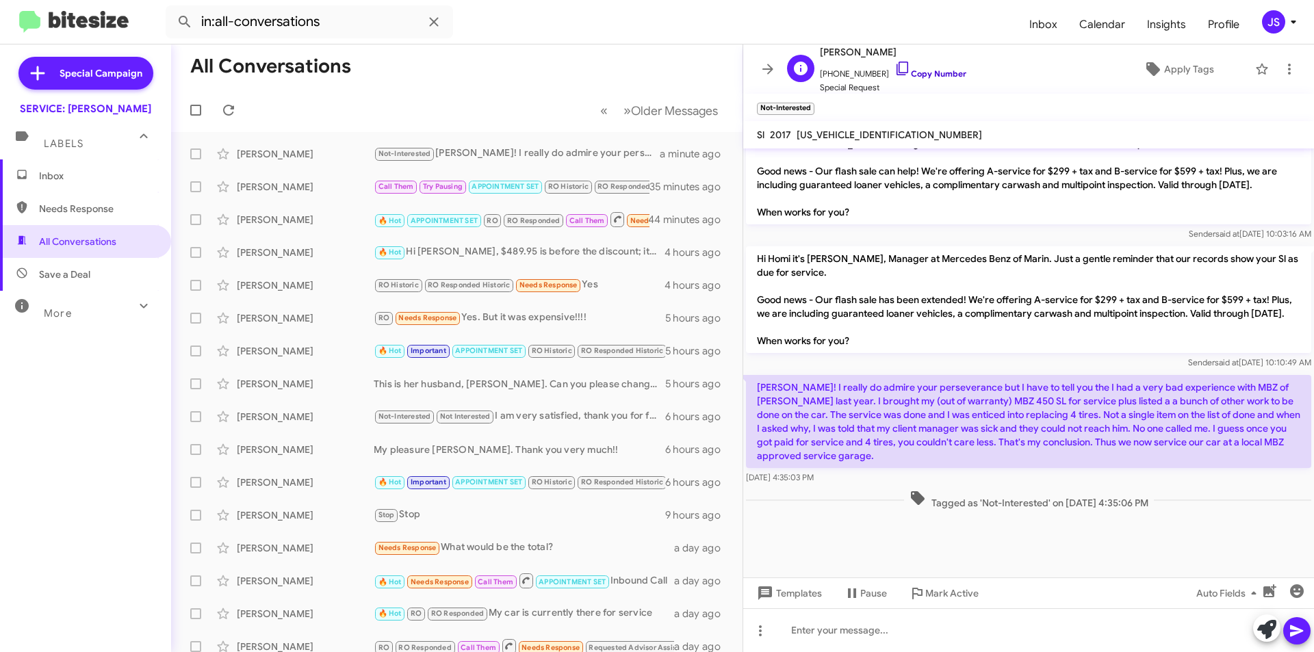 The image size is (1314, 652). What do you see at coordinates (309, 22) in the screenshot?
I see `input: Search` at bounding box center [309, 22].